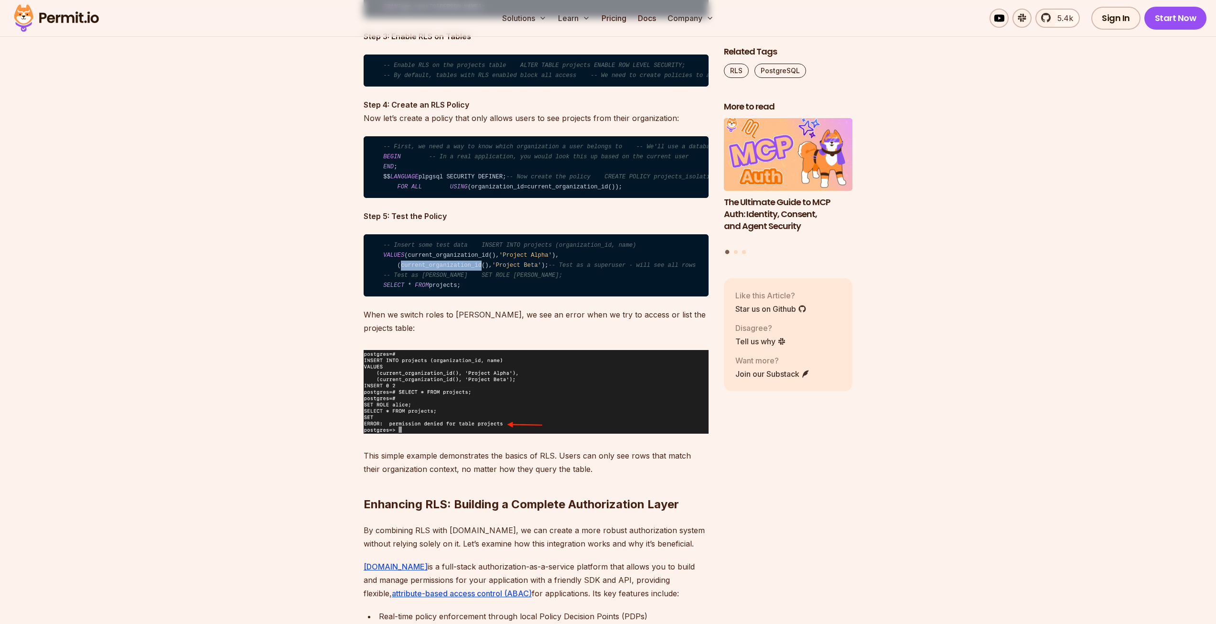 The image size is (1216, 624). Describe the element at coordinates (761, 341) in the screenshot. I see `a: Tell us why` at that location.